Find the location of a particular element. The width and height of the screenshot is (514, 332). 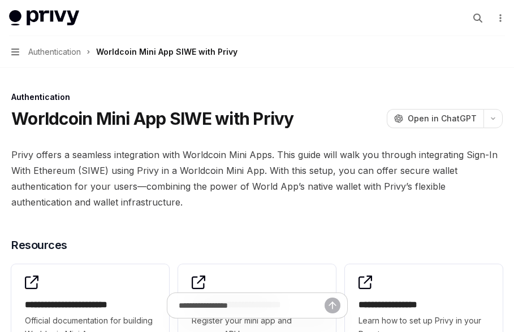

h1: Worldcoin Mini App SIWE with Privy is located at coordinates (153, 119).